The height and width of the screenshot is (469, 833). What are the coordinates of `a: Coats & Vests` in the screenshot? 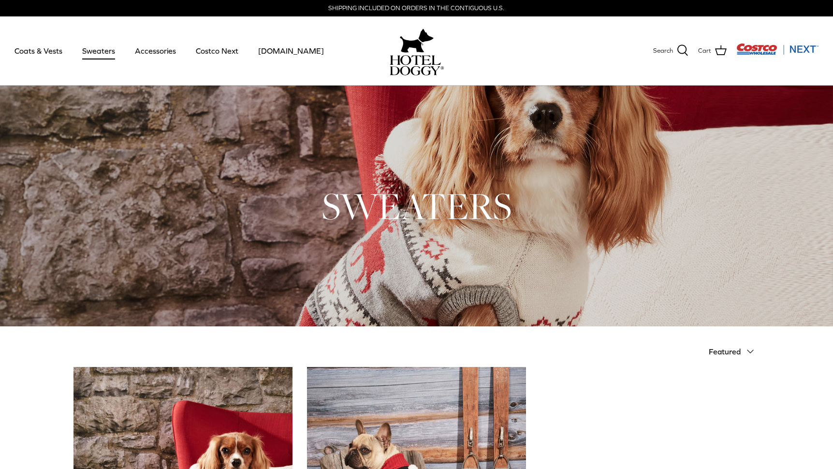 It's located at (38, 51).